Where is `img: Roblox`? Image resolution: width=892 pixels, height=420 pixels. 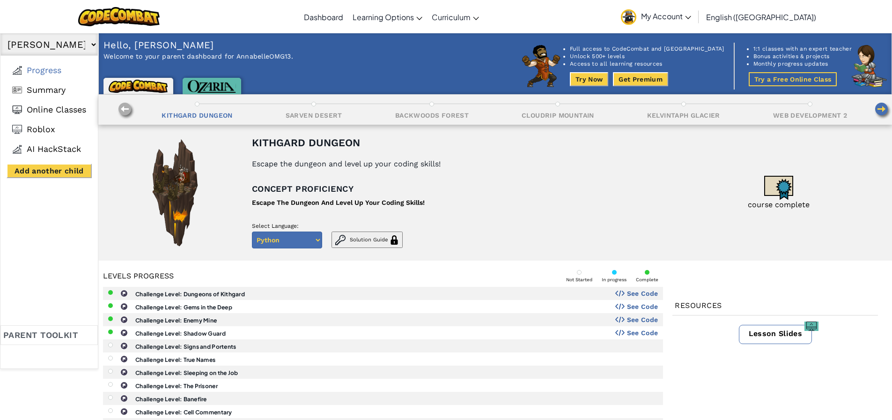 img: Roblox is located at coordinates (17, 129).